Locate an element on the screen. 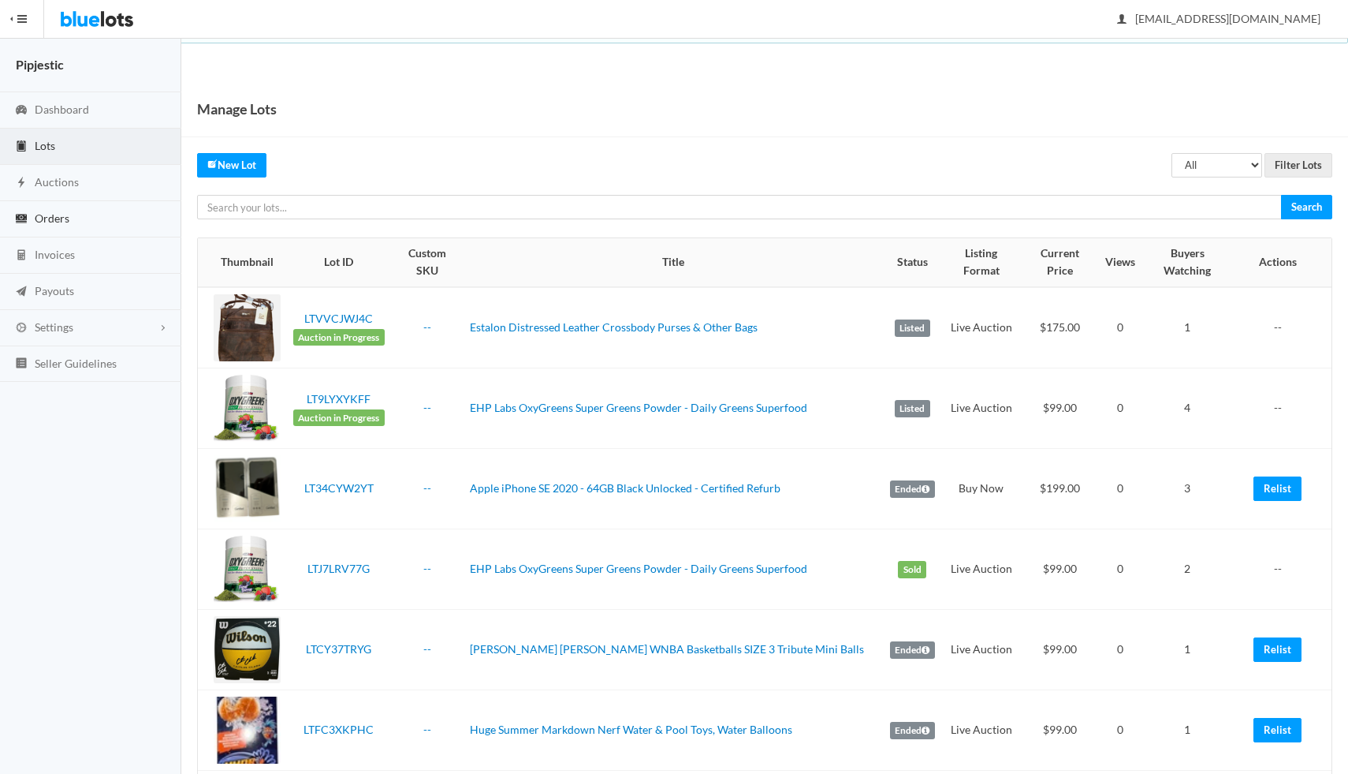 The width and height of the screenshot is (1348, 774). ion-icon: paper plane is located at coordinates (21, 292).